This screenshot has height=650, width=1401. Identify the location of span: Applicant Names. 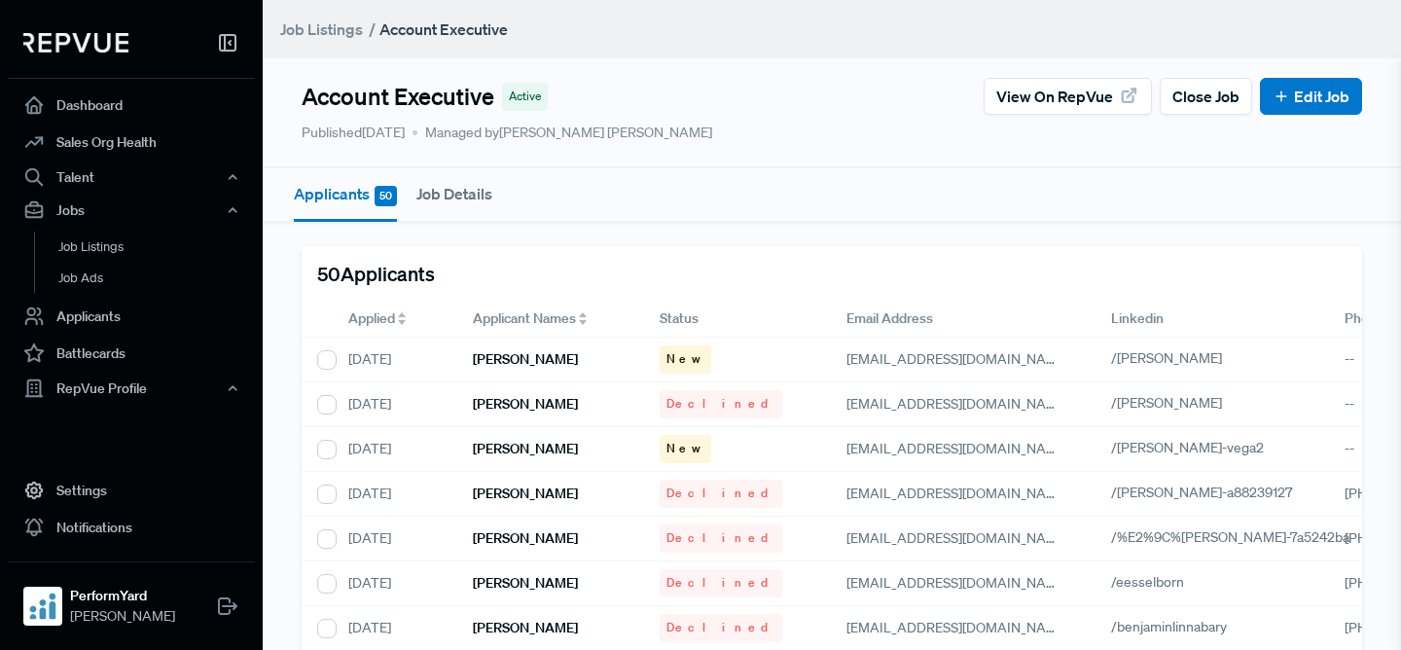
(524, 318).